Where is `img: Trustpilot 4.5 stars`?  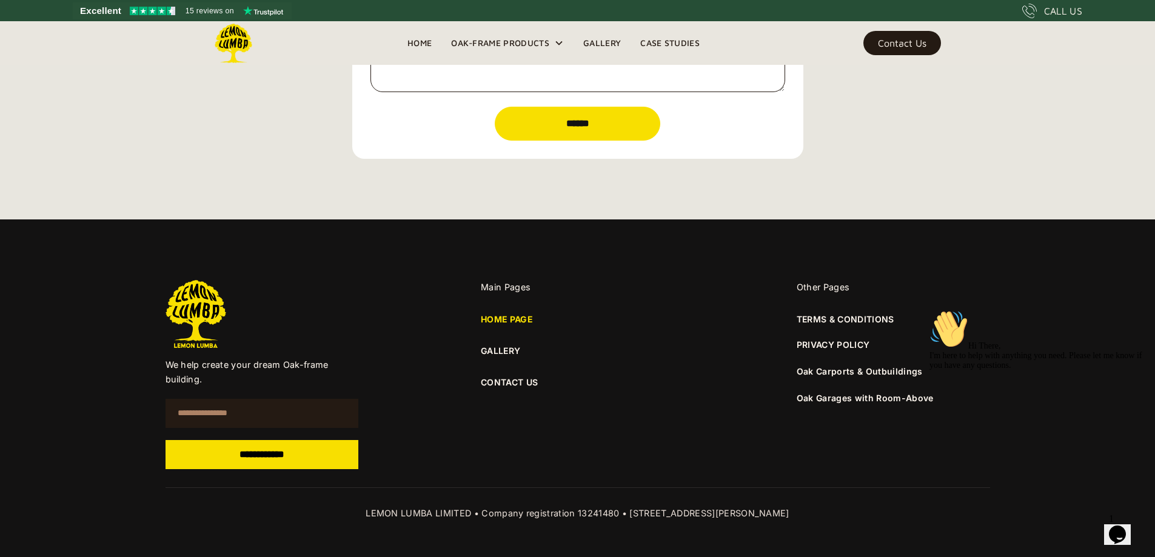 img: Trustpilot 4.5 stars is located at coordinates (152, 11).